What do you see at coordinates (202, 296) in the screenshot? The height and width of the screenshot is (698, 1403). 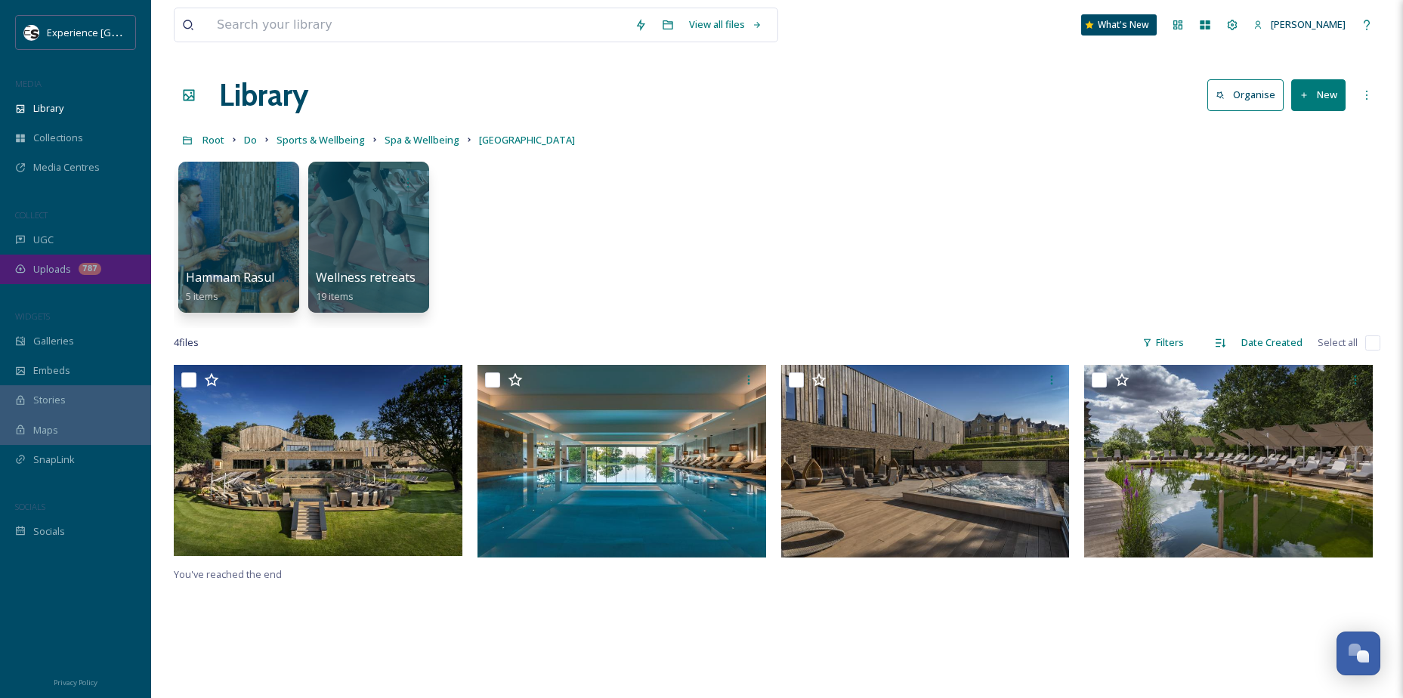 I see `span: 5 items` at bounding box center [202, 296].